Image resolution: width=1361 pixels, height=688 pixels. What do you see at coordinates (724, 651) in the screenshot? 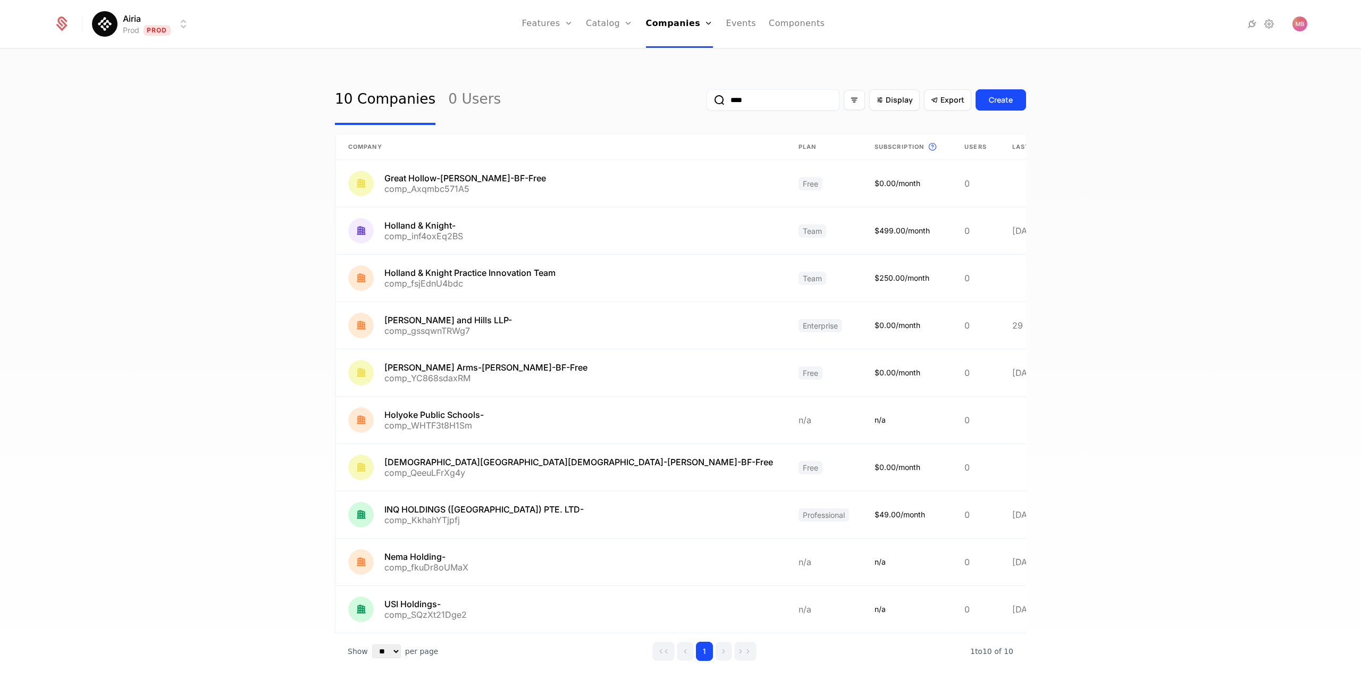
I see `button: Go to next page` at bounding box center [724, 651].